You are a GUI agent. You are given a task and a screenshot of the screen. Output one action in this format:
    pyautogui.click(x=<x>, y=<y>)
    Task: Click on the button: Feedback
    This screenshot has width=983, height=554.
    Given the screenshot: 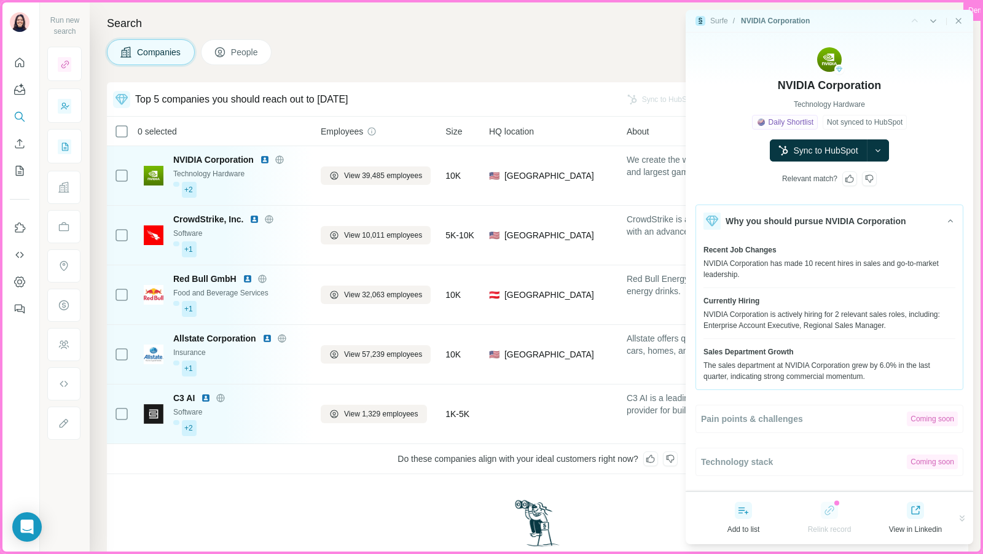 What is the action you would take?
    pyautogui.click(x=20, y=309)
    